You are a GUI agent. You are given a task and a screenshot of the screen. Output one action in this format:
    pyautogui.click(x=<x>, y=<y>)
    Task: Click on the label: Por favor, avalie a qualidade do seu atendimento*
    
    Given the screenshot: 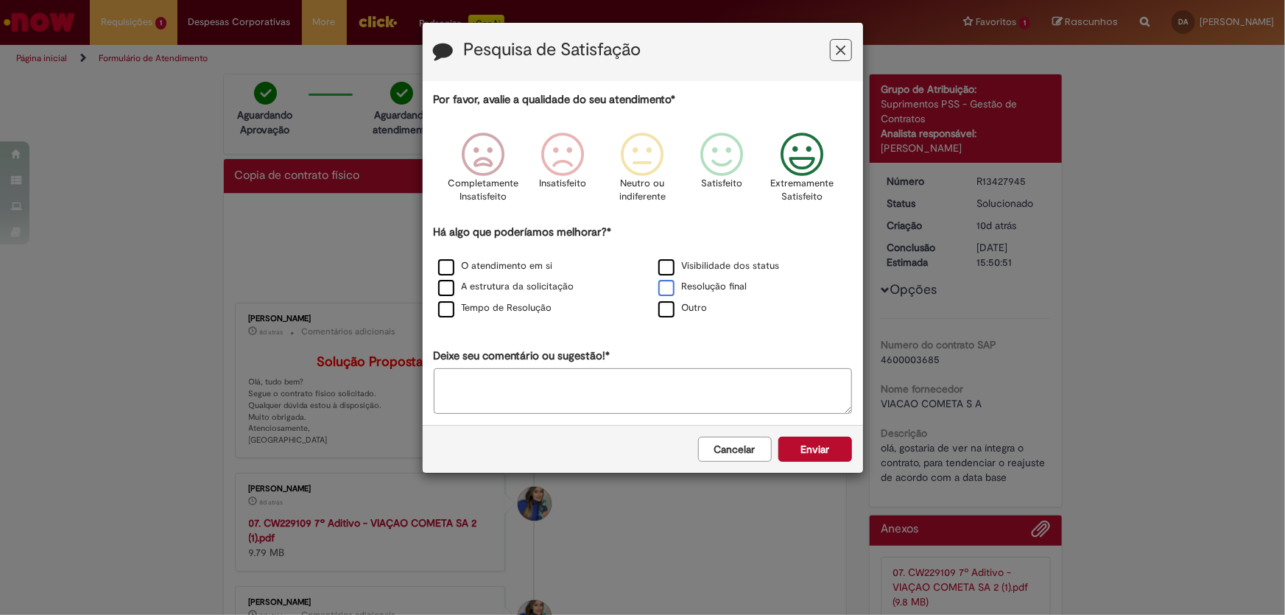 What is the action you would take?
    pyautogui.click(x=555, y=99)
    